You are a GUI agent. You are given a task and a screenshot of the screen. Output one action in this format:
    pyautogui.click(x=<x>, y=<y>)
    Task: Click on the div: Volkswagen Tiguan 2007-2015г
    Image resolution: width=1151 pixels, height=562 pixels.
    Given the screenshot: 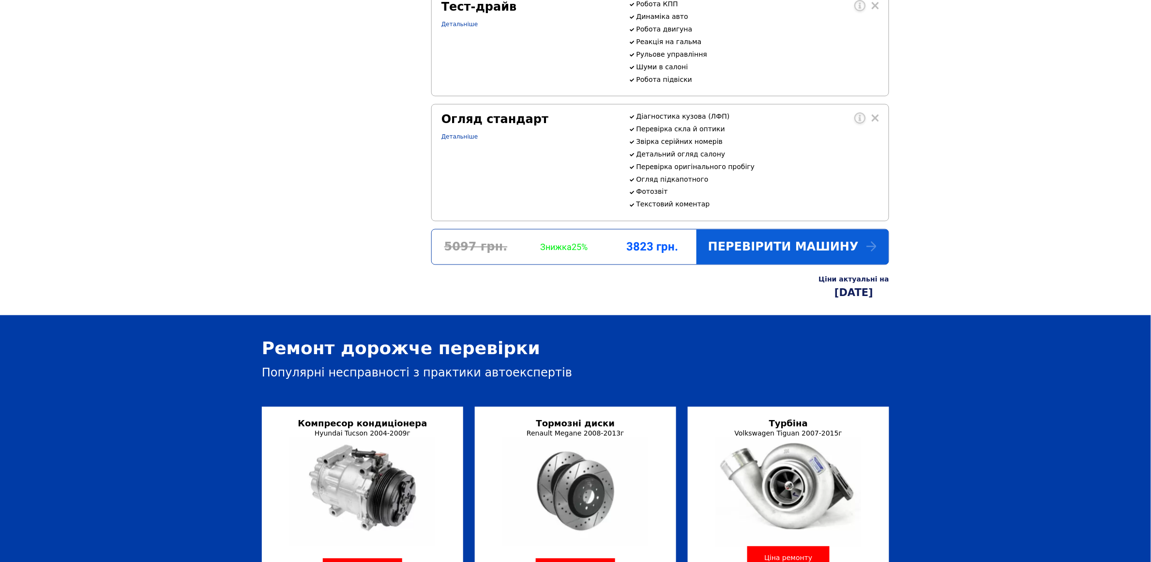 What is the action you would take?
    pyautogui.click(x=789, y=433)
    